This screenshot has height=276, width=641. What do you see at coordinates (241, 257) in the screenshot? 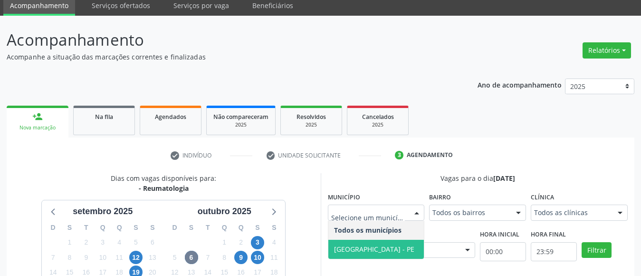
I see `span: quinta-feira, 9 de outubro de 2025` at bounding box center [241, 257].